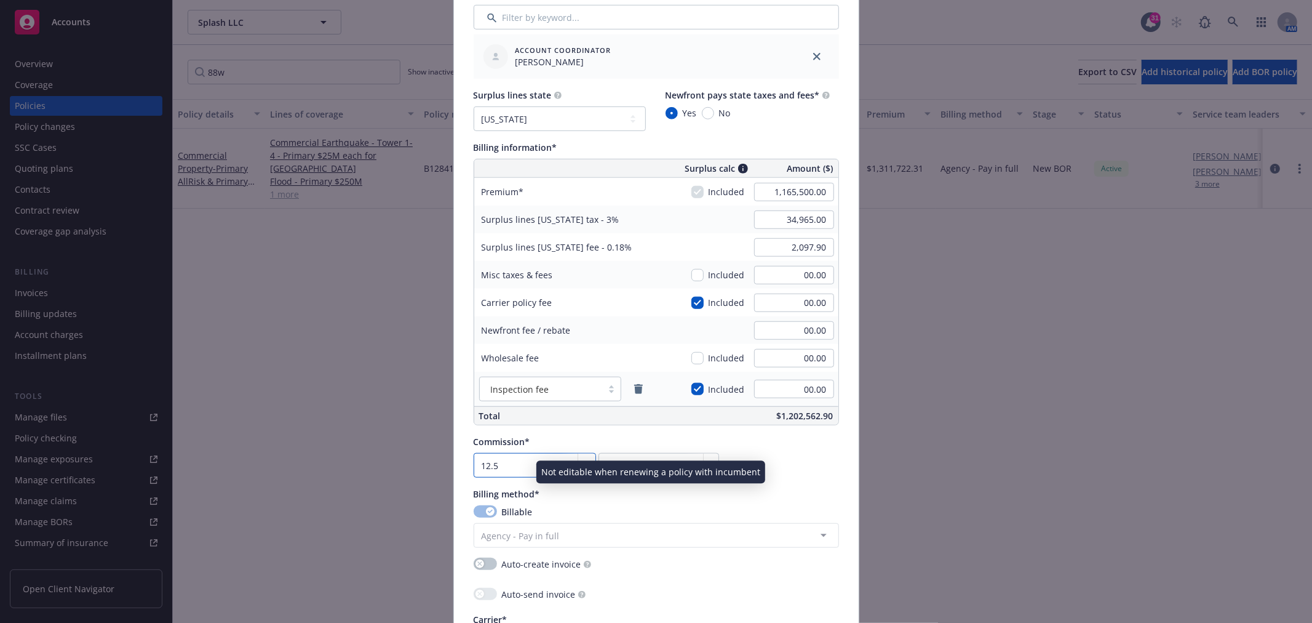 The image size is (1312, 623). What do you see at coordinates (743, 95) in the screenshot?
I see `span: Newfront pays state taxes and fees*` at bounding box center [743, 95].